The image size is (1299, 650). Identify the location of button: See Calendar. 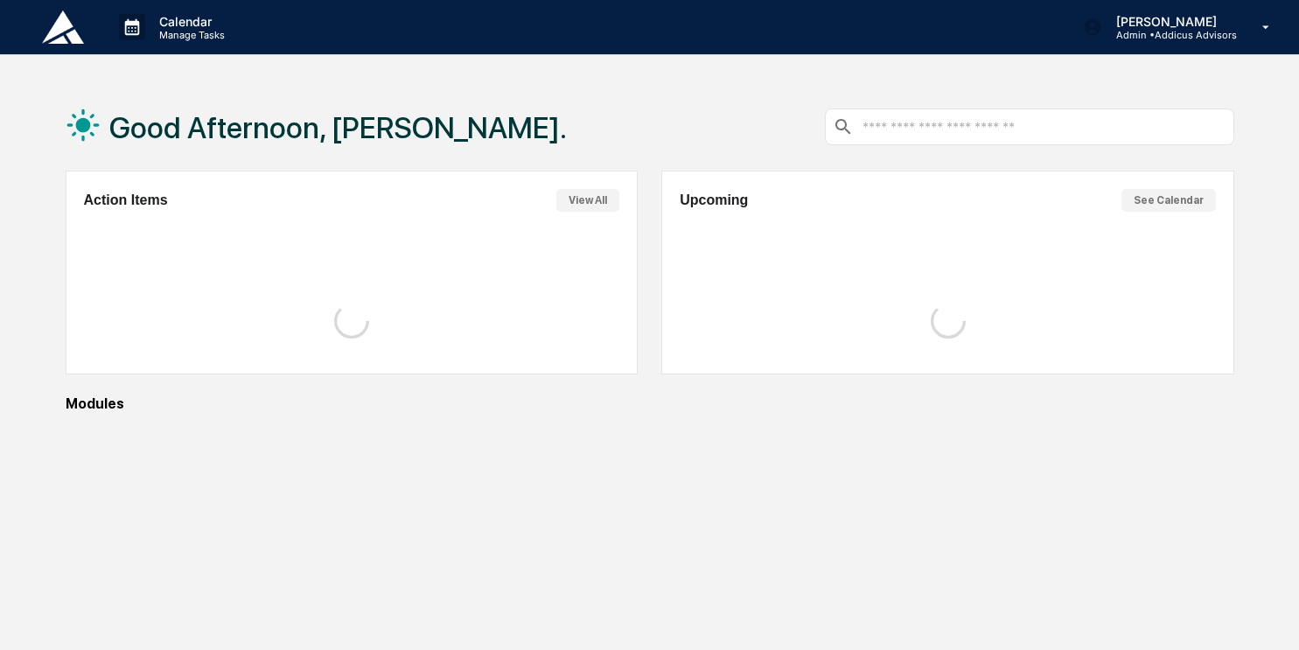
(1169, 200).